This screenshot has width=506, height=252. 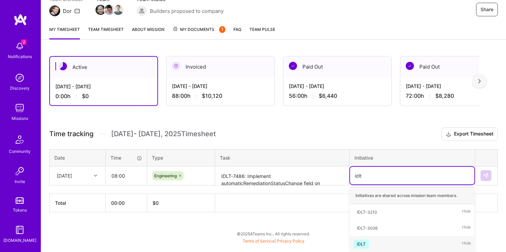 I want to click on div: 0:00 h, so click(x=104, y=96).